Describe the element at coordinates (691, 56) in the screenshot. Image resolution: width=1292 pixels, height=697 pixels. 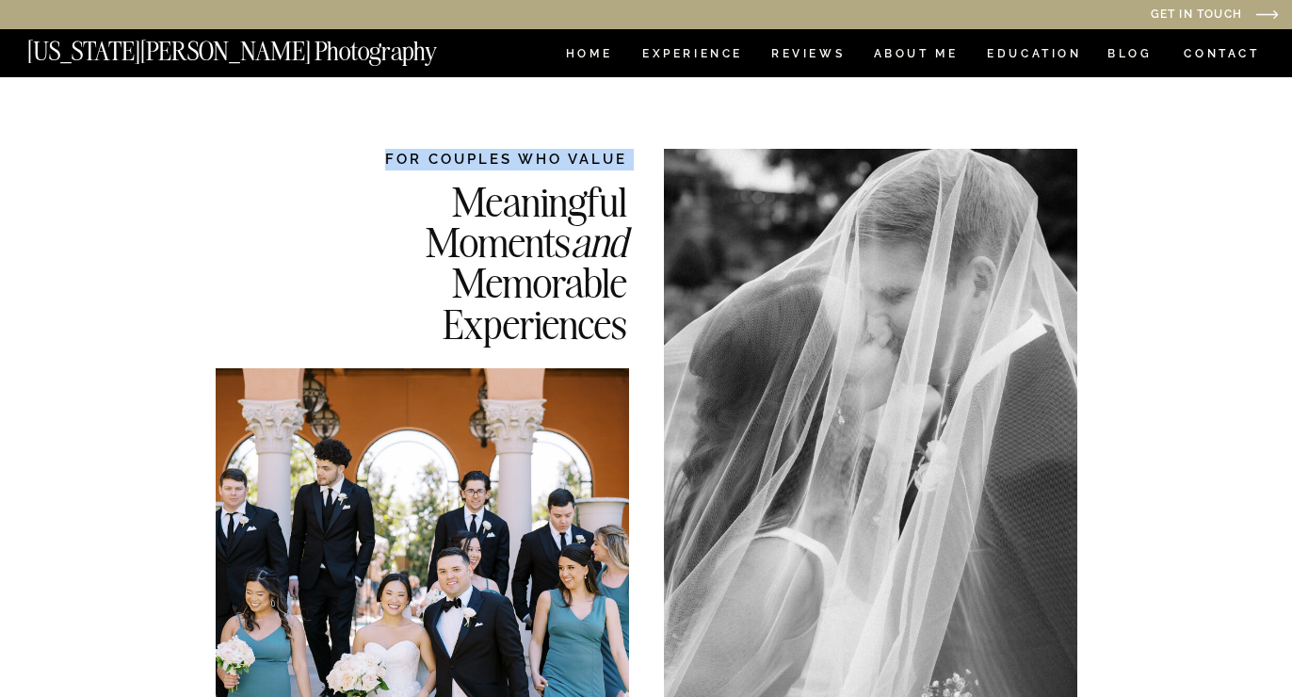
I see `a: Experience` at that location.